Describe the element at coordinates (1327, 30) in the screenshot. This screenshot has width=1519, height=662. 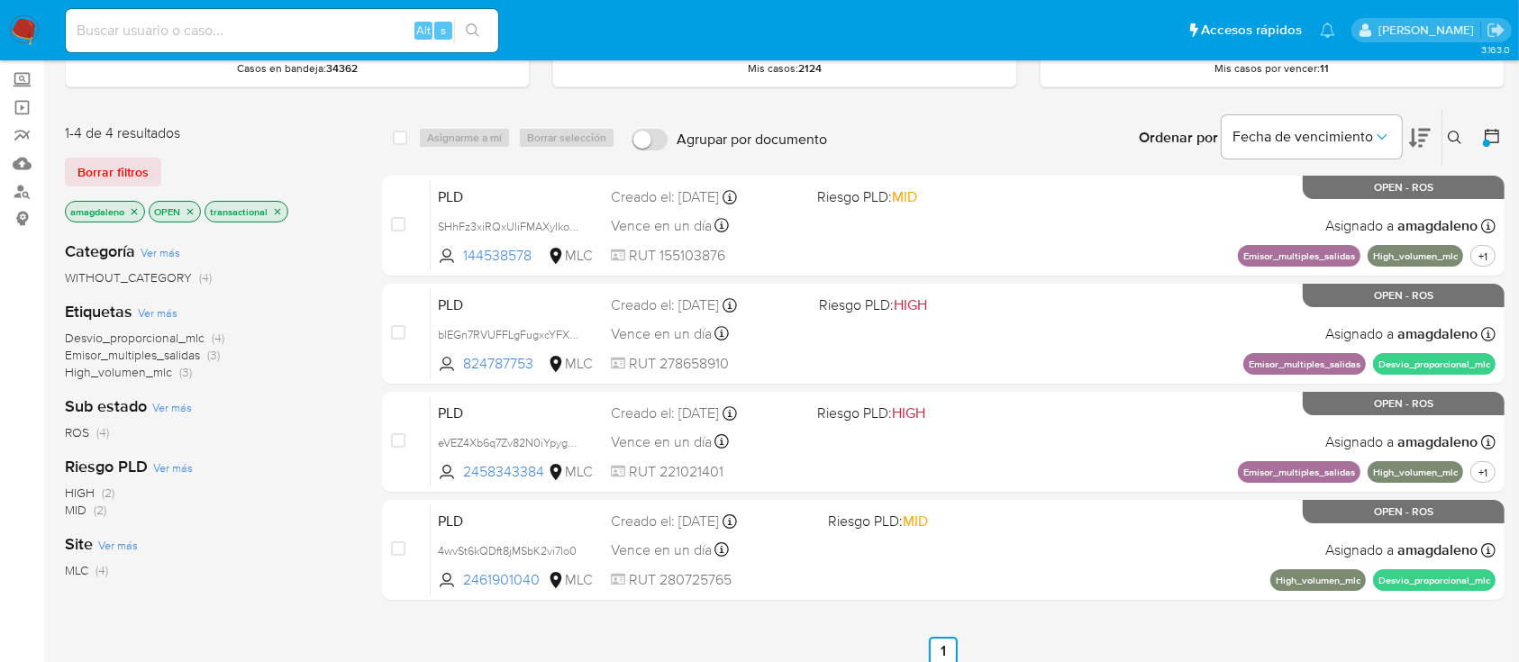
I see `a: Notificaciones` at that location.